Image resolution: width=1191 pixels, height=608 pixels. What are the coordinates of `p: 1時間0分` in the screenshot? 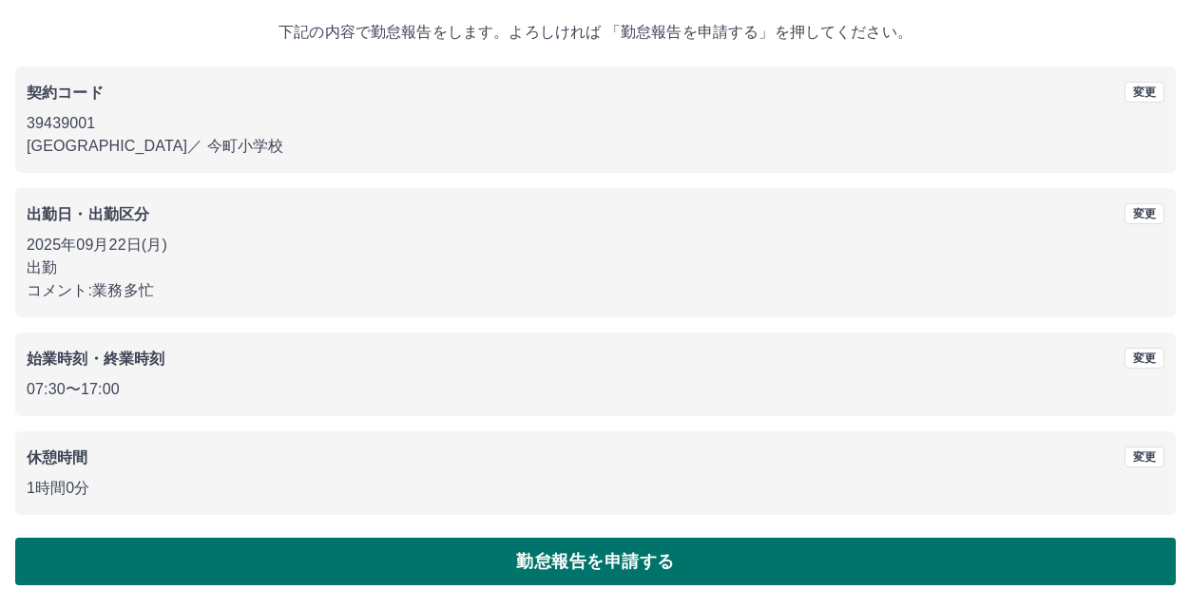 It's located at (595, 488).